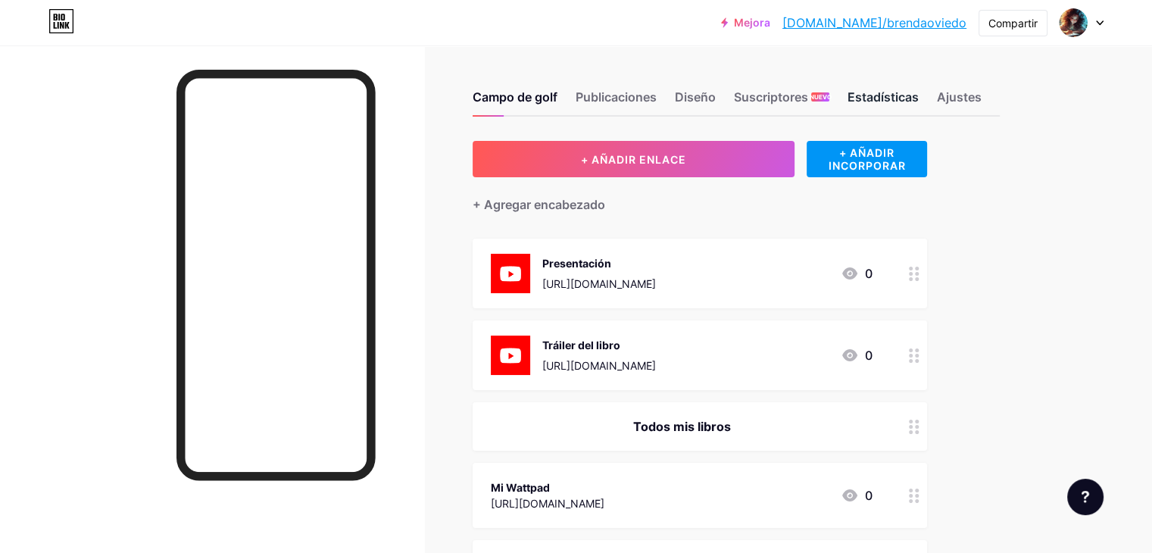 The width and height of the screenshot is (1152, 553). What do you see at coordinates (866, 159) in the screenshot?
I see `font: + AÑADIR INCORPORAR` at bounding box center [866, 159].